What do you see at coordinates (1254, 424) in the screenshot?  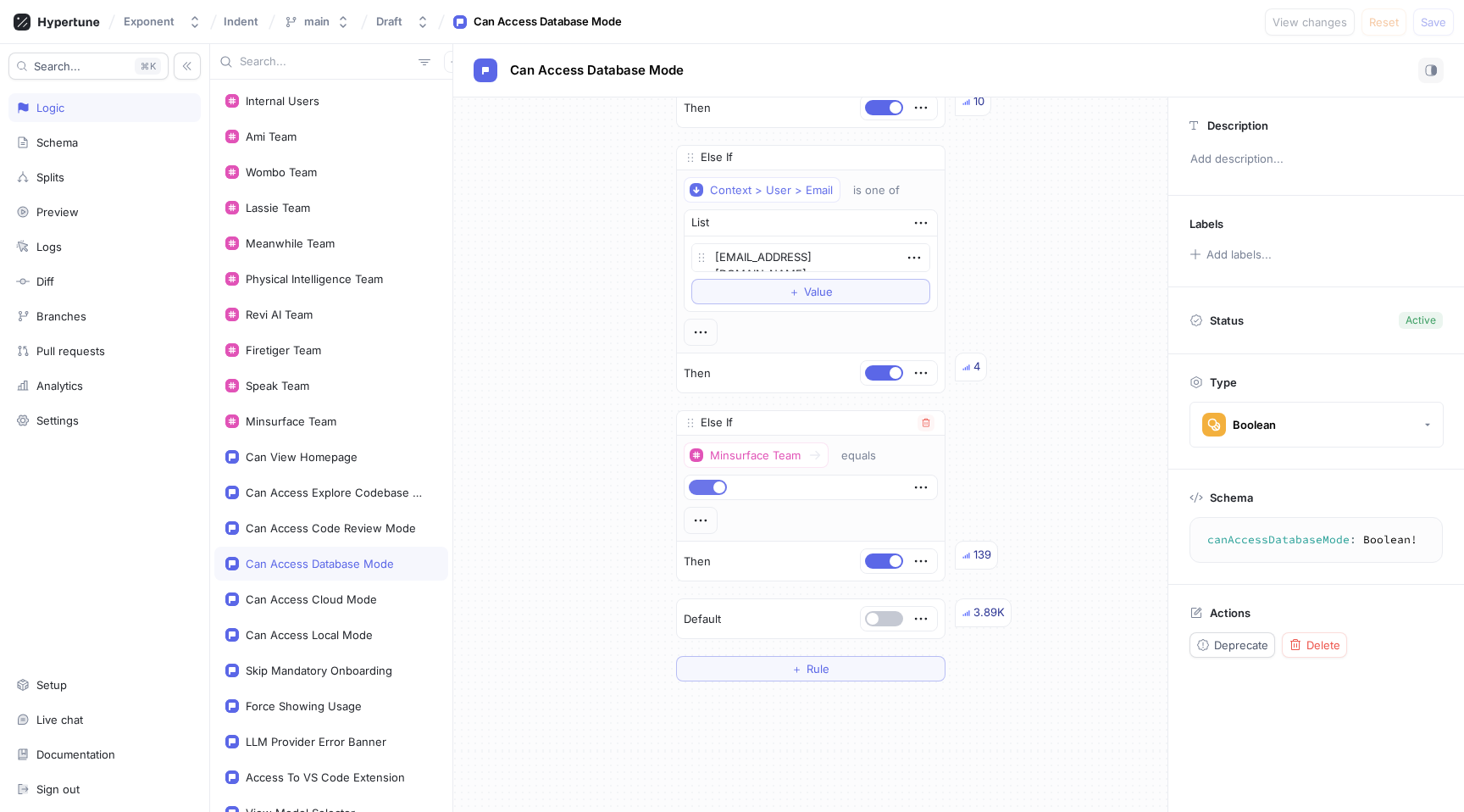 I see `div: Boolean` at bounding box center [1254, 424].